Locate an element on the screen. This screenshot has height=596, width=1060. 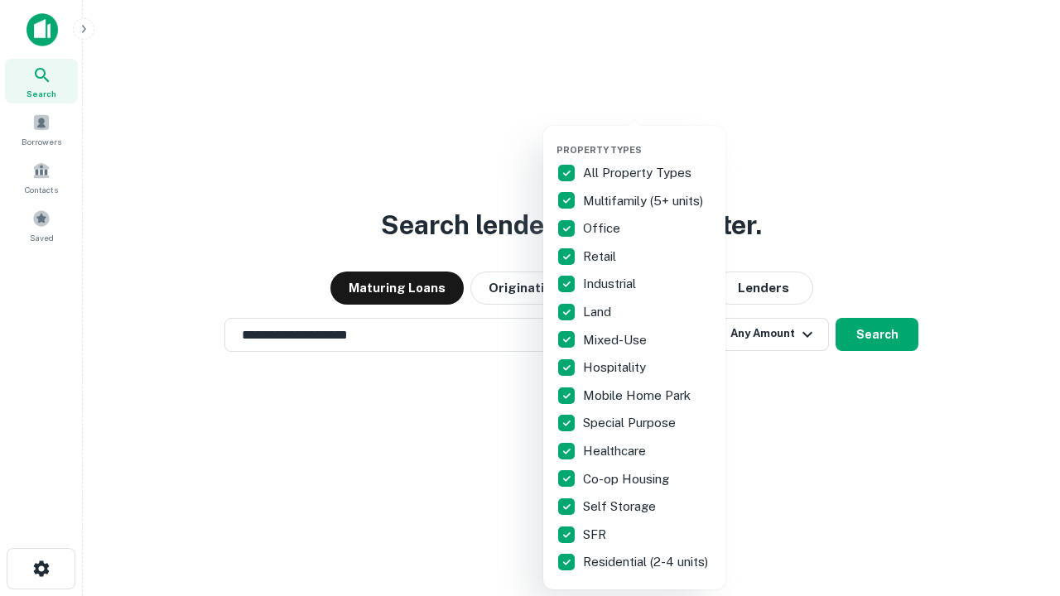
p: SFR is located at coordinates (596, 535).